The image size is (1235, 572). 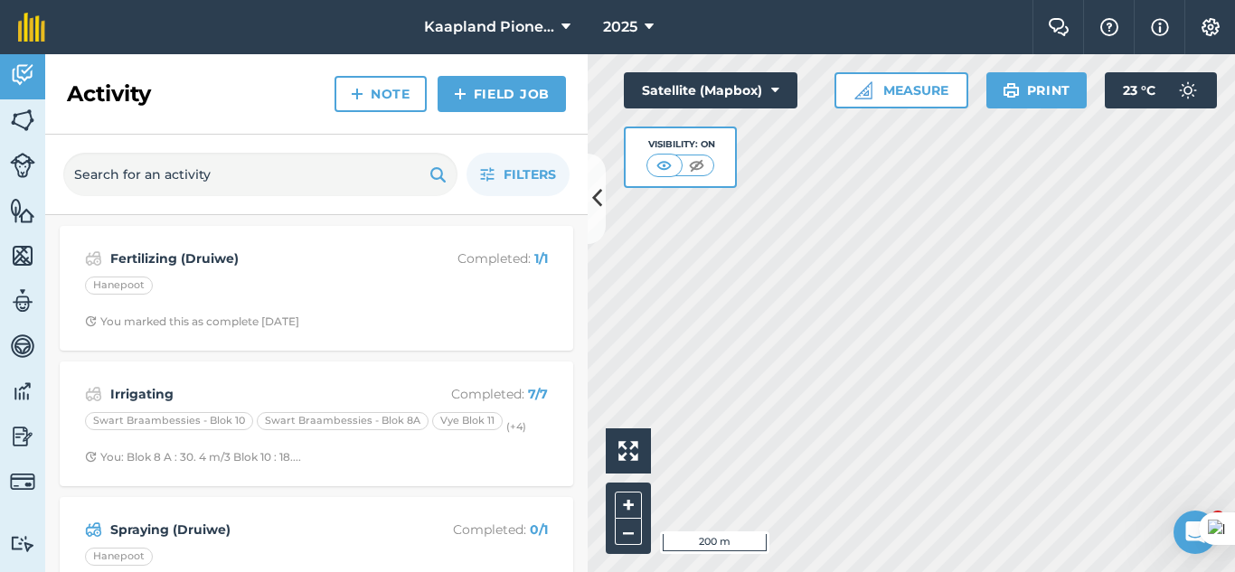 I want to click on a: Note, so click(x=381, y=94).